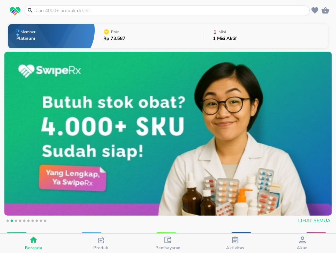  I want to click on button: PoinRp 73.587, so click(149, 36).